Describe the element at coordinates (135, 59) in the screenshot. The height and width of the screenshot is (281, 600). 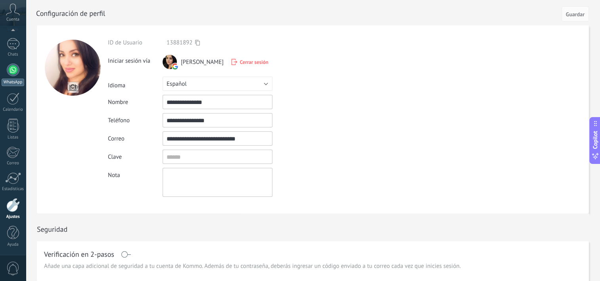
I see `div: Iniciar sesión vía` at that location.